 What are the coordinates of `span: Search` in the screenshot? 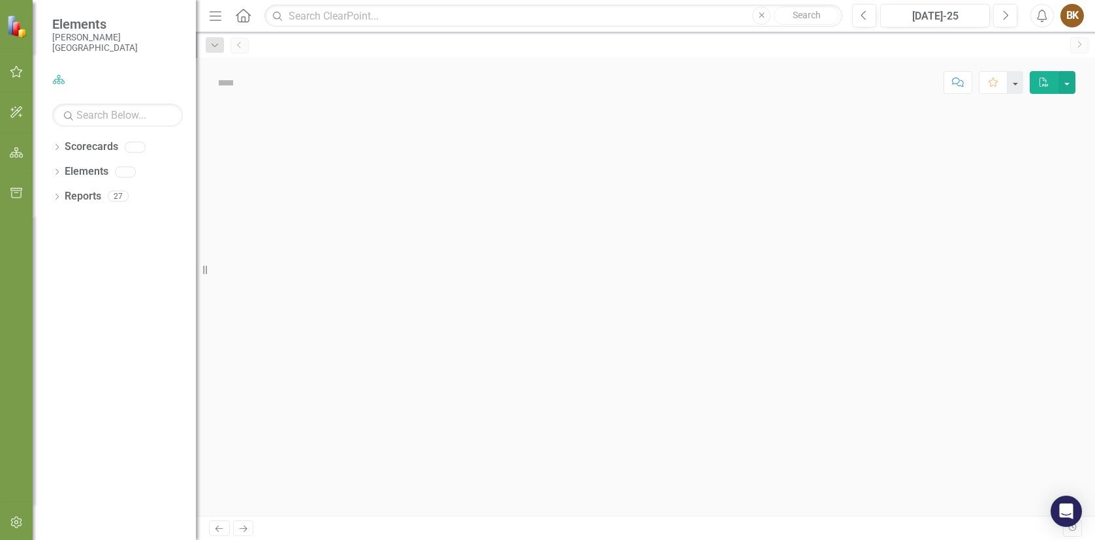 It's located at (806, 15).